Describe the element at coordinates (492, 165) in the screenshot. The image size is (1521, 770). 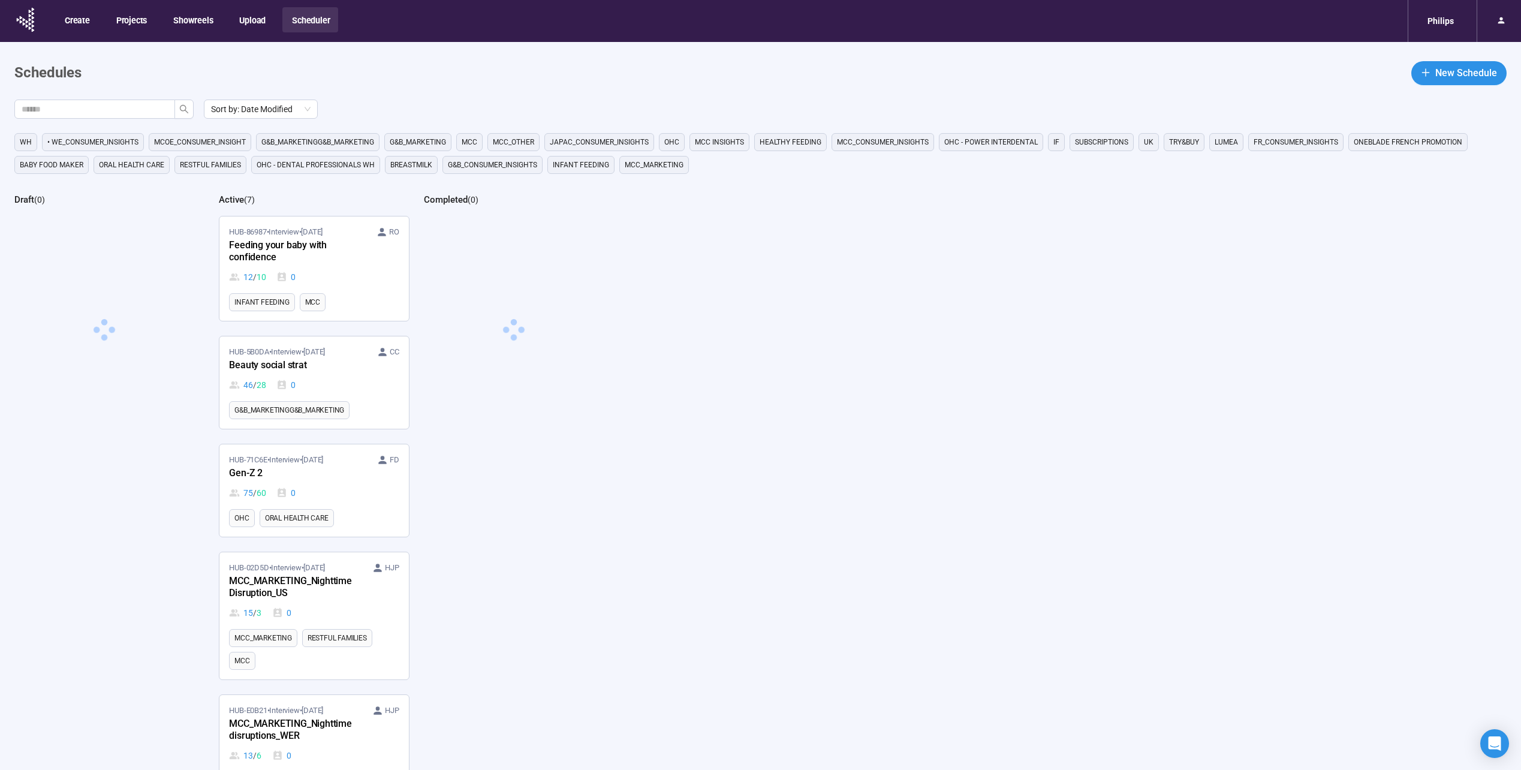
I see `span: G&B_CONSUMER_INSIGHTS` at that location.